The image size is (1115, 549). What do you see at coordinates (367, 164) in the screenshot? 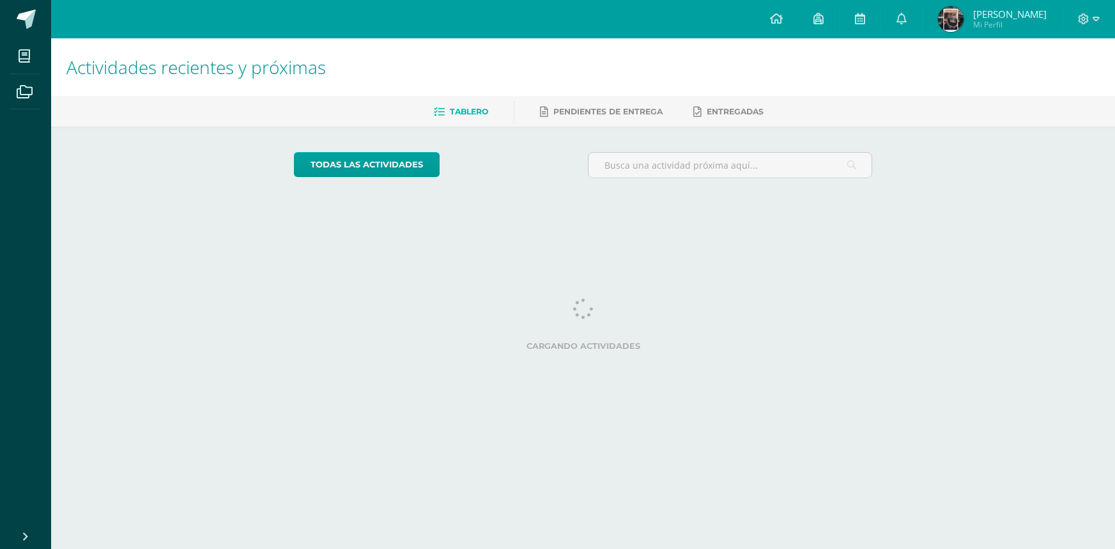
I see `a: todas las Actividades` at bounding box center [367, 164].